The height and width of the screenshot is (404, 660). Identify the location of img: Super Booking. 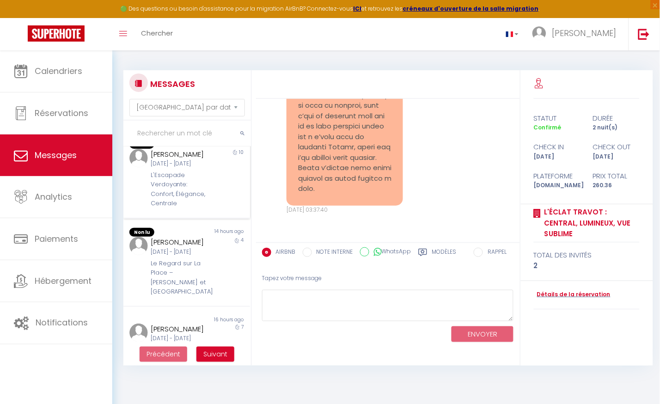
(56, 33).